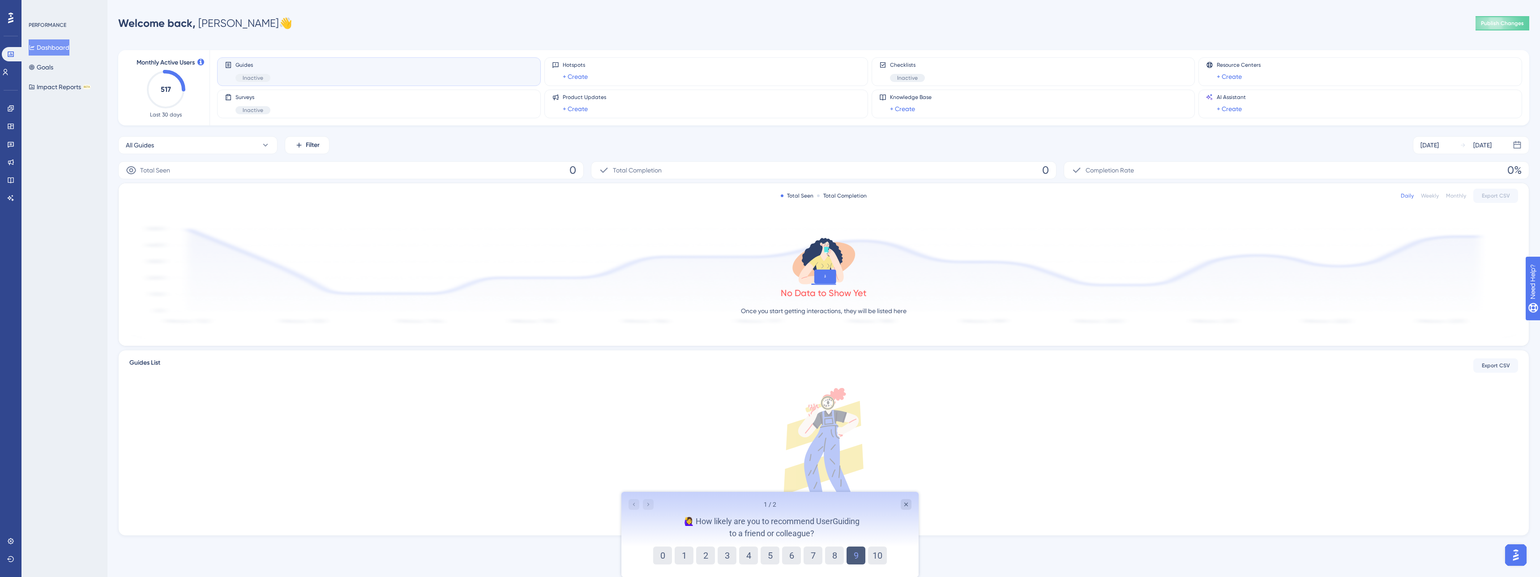  Describe the element at coordinates (157, 23) in the screenshot. I see `span: Welcome back,` at that location.